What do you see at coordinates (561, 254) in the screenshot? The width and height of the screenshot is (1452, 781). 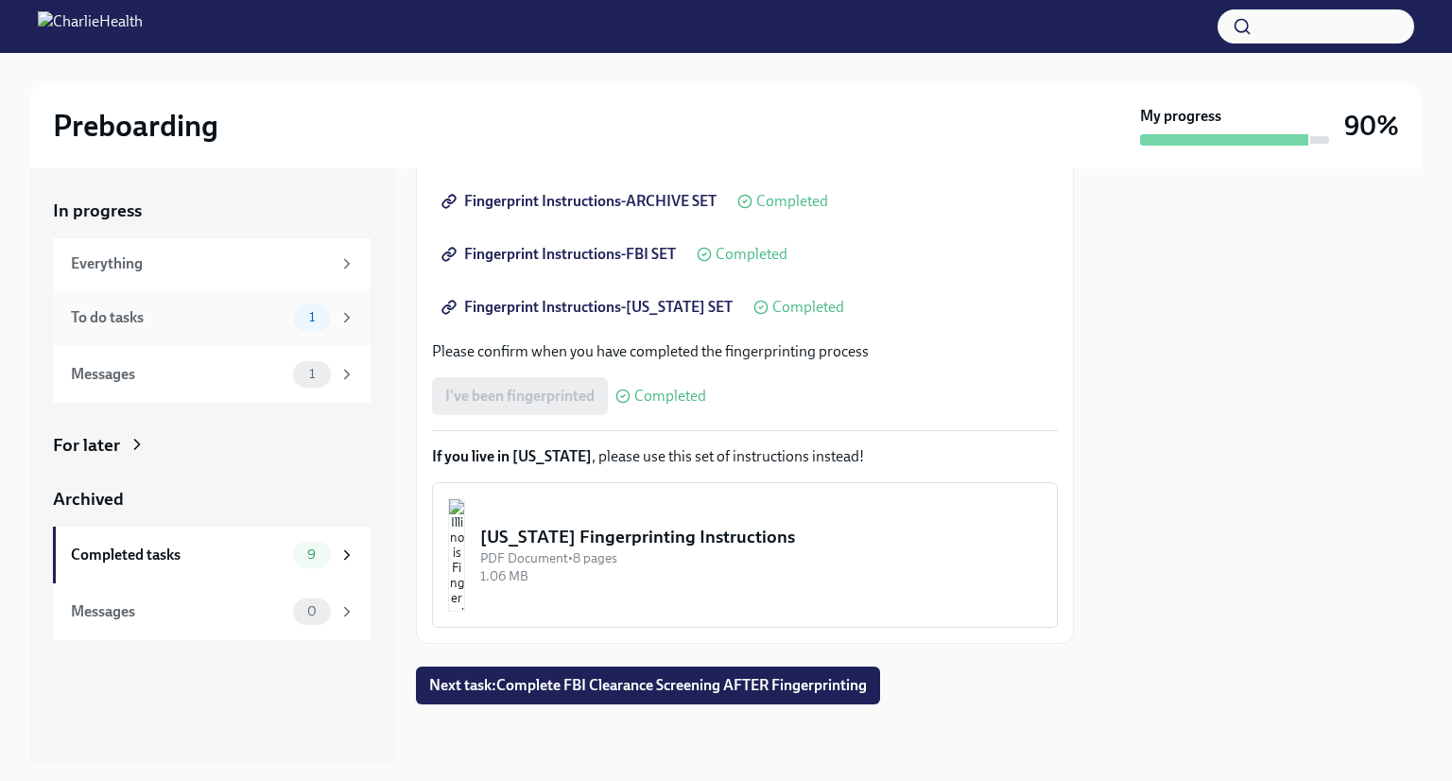 I see `span: Fingerprint Instructions-FBI SET` at bounding box center [561, 254].